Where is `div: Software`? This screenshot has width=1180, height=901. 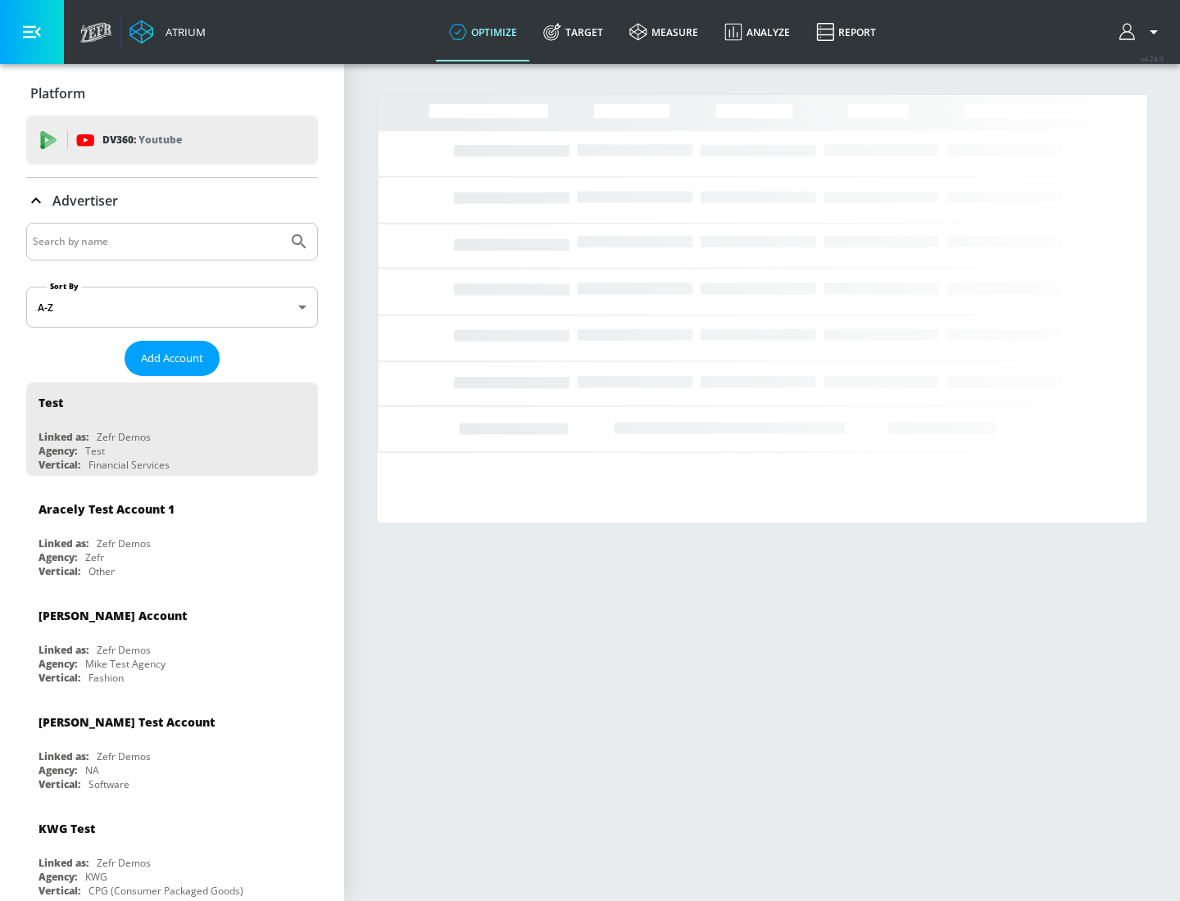
div: Software is located at coordinates (109, 784).